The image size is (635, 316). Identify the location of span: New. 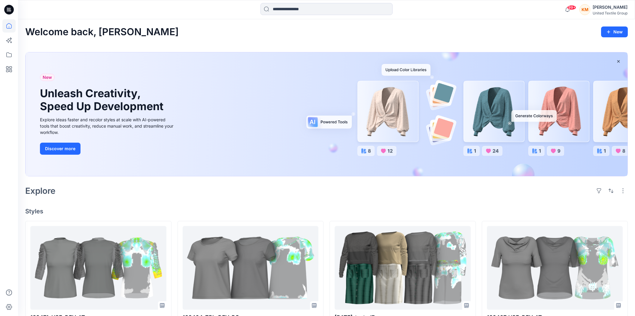
(47, 77).